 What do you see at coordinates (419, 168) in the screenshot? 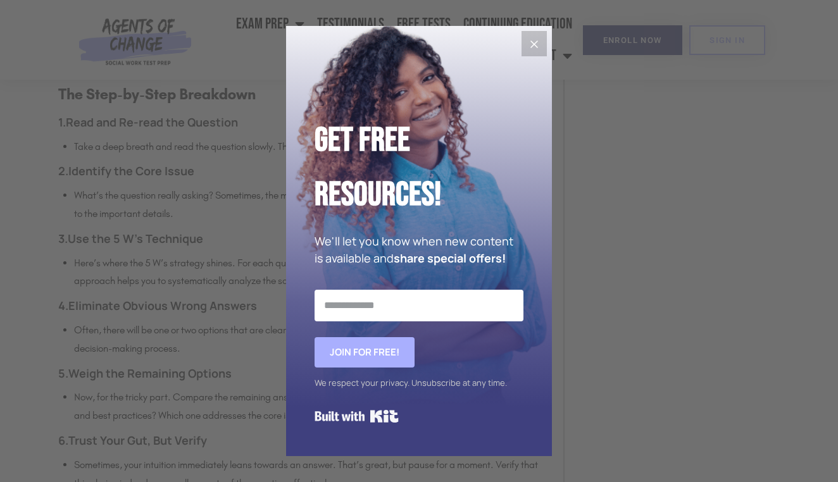
I see `h2: Get Free Resources!` at bounding box center [419, 168].